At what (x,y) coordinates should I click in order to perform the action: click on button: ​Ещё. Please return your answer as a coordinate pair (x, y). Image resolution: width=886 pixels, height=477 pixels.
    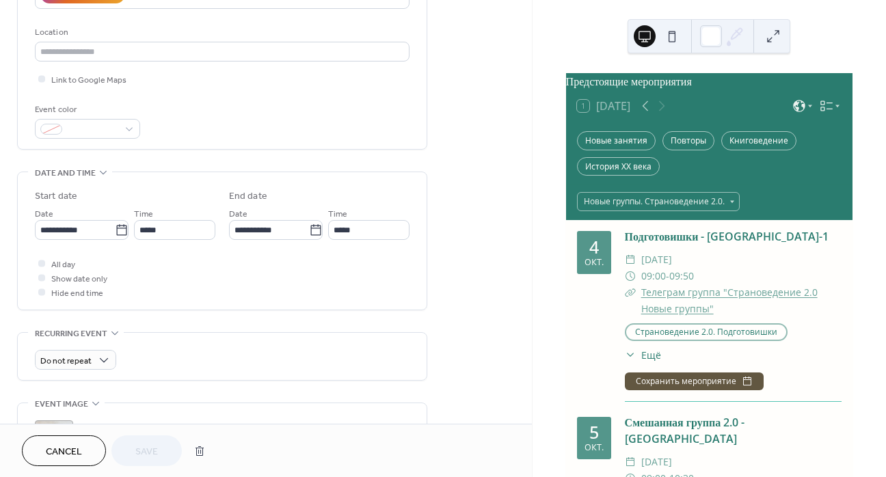
    Looking at the image, I should click on (643, 355).